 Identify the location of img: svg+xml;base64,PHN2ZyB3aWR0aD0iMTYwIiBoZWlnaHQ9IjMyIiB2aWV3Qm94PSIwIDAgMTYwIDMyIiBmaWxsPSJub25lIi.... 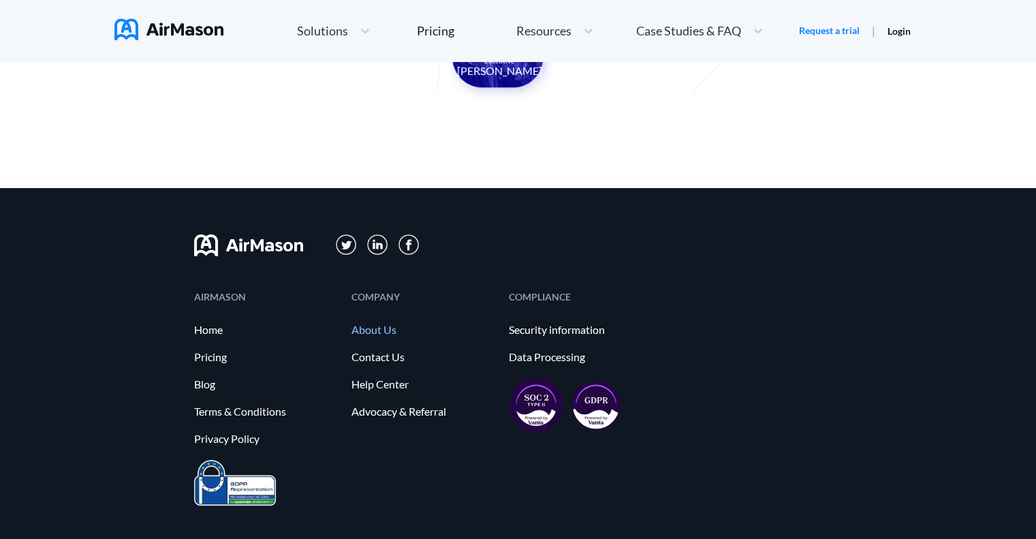
(249, 245).